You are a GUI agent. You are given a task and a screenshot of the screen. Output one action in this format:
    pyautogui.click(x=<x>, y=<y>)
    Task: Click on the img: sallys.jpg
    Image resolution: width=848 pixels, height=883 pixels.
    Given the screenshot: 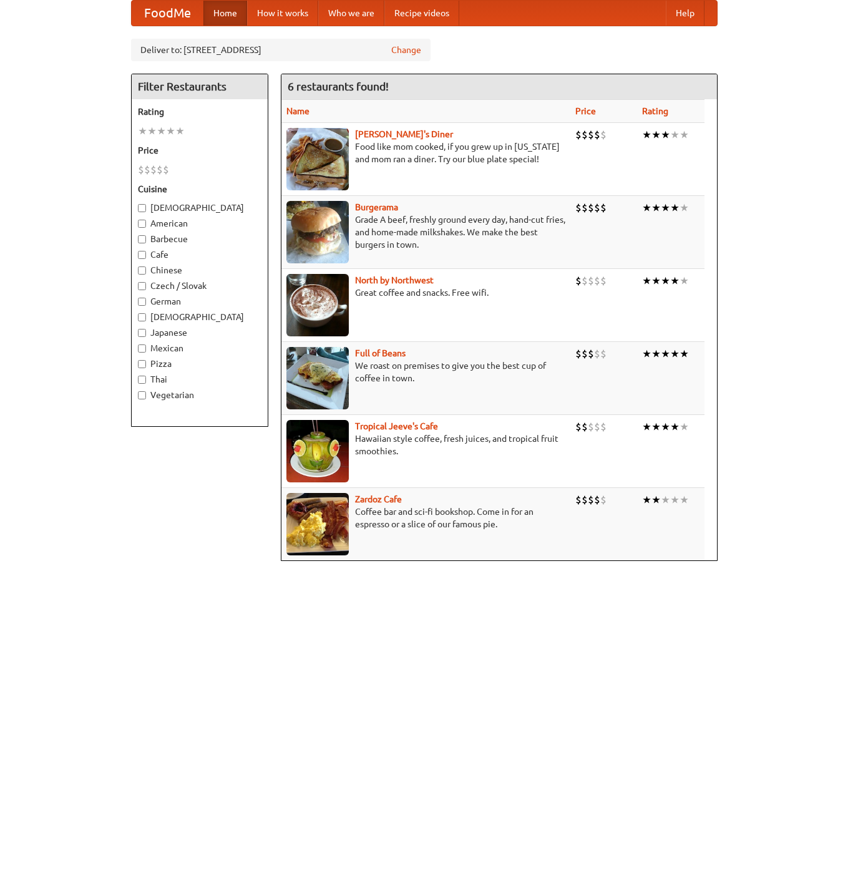 What is the action you would take?
    pyautogui.click(x=318, y=159)
    